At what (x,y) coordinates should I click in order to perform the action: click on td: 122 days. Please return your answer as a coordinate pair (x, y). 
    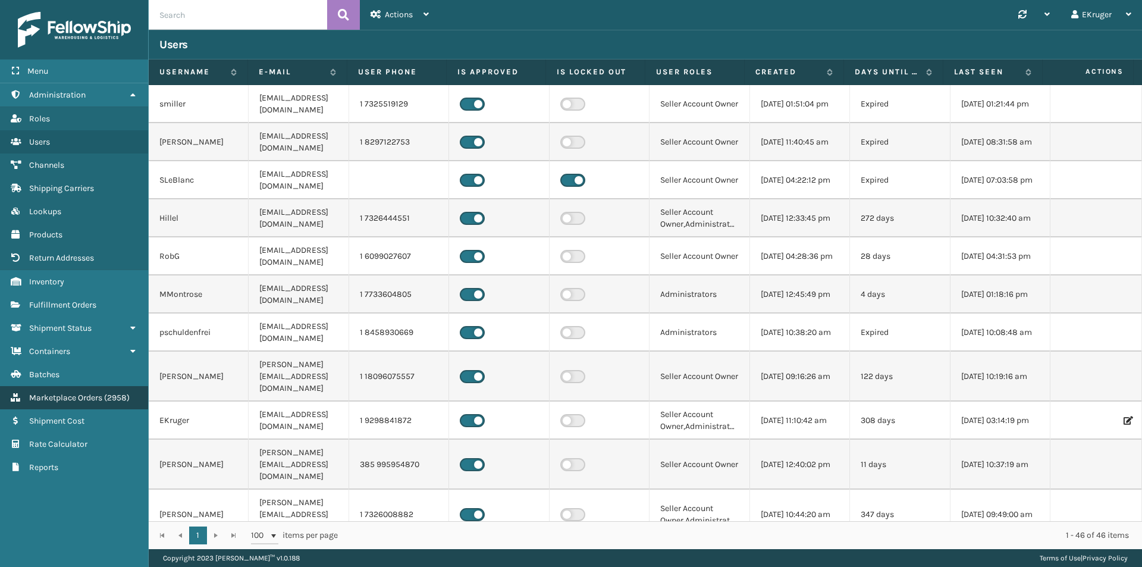
    Looking at the image, I should click on (900, 376).